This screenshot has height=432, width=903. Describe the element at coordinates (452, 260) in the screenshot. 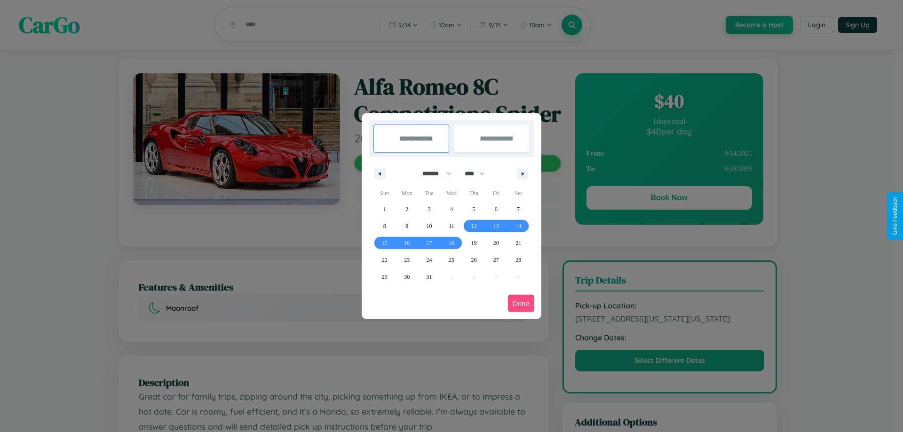

I see `span: 25` at that location.